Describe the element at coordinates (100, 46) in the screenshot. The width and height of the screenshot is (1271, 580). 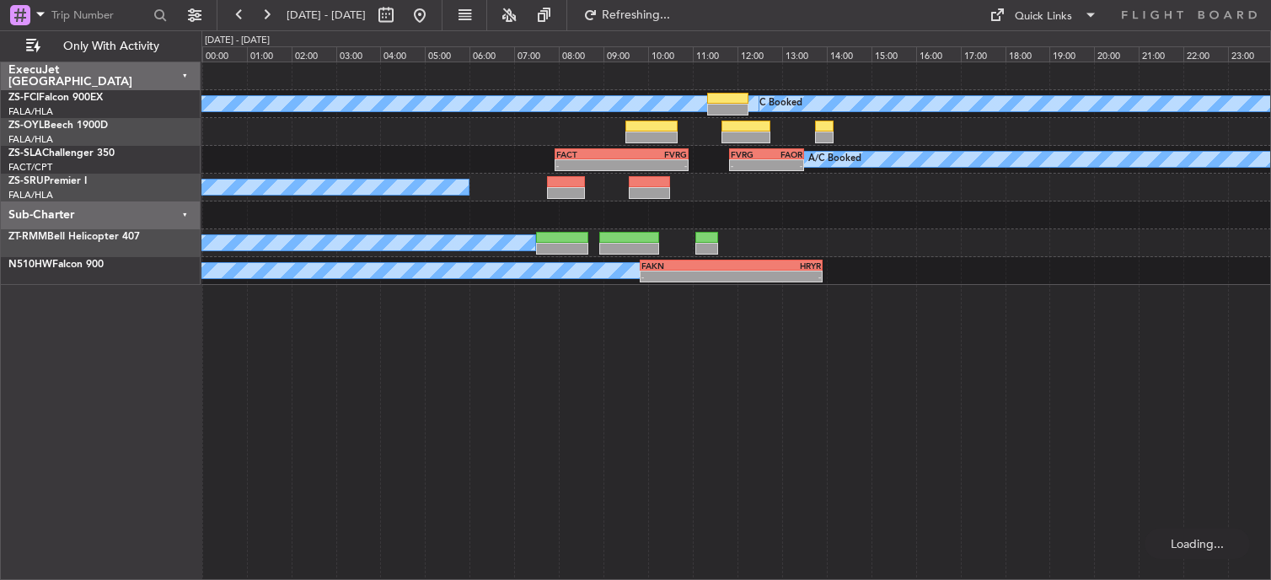
I see `button: Only With Activity` at that location.